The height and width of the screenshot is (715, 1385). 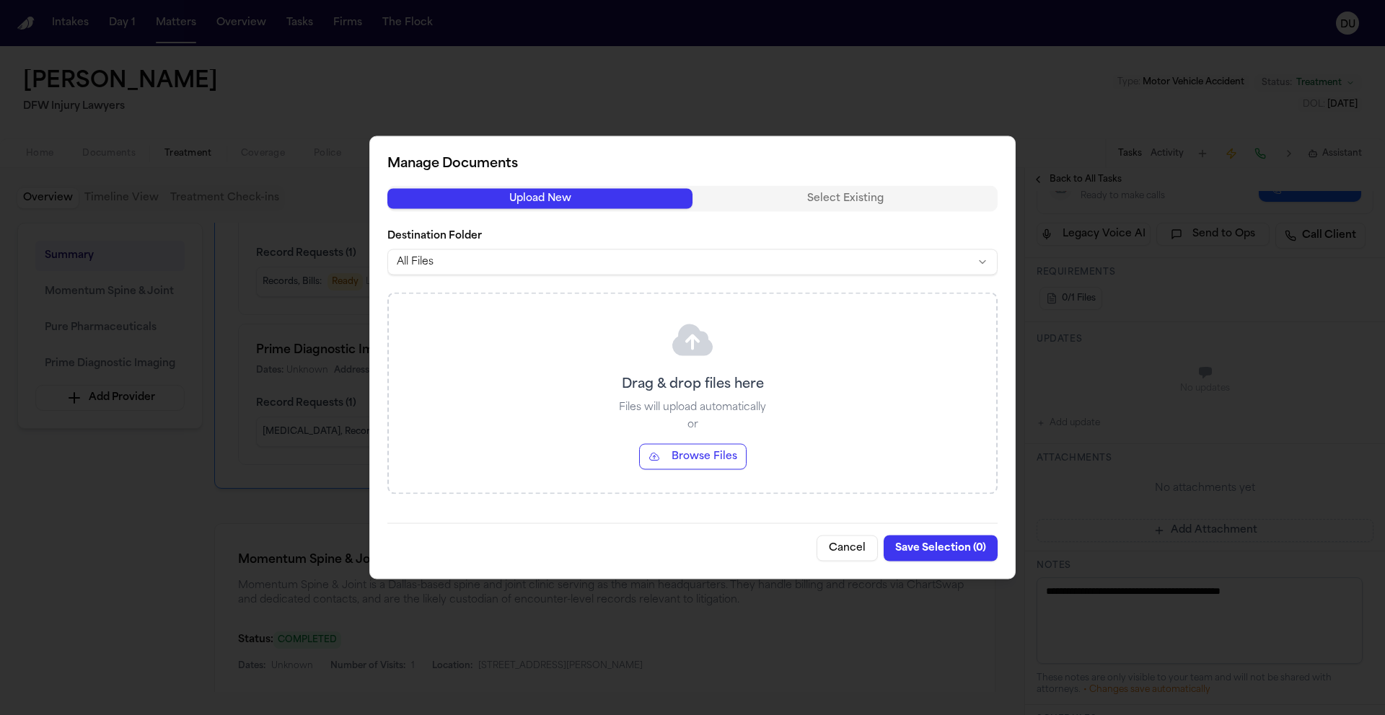 What do you see at coordinates (540, 199) in the screenshot?
I see `button: Upload New` at bounding box center [540, 199].